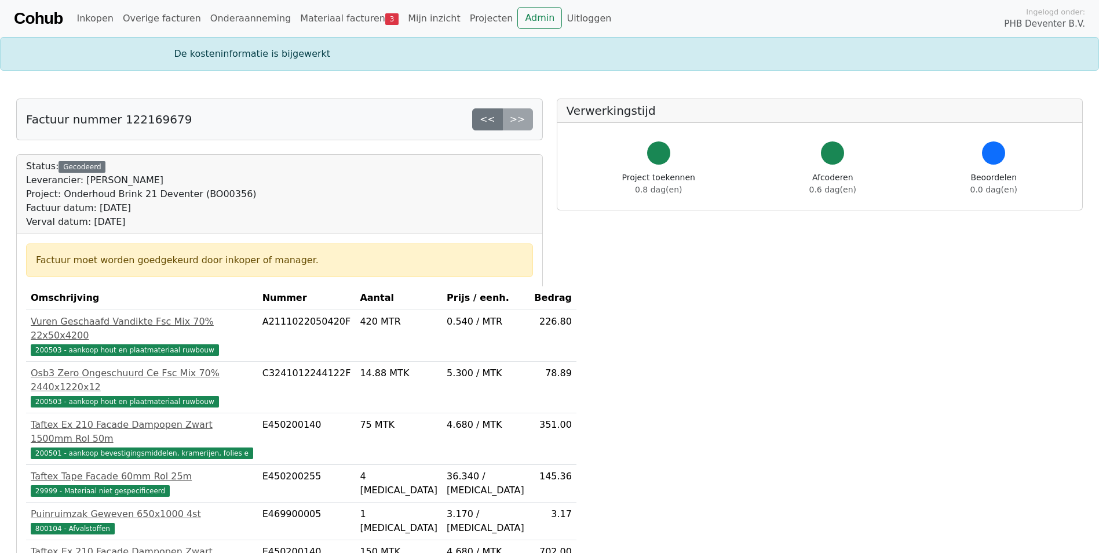 The height and width of the screenshot is (553, 1099). I want to click on div: Vuren Geschaafd Vandikte Fsc Mix 70% 22x50x4200, so click(142, 328).